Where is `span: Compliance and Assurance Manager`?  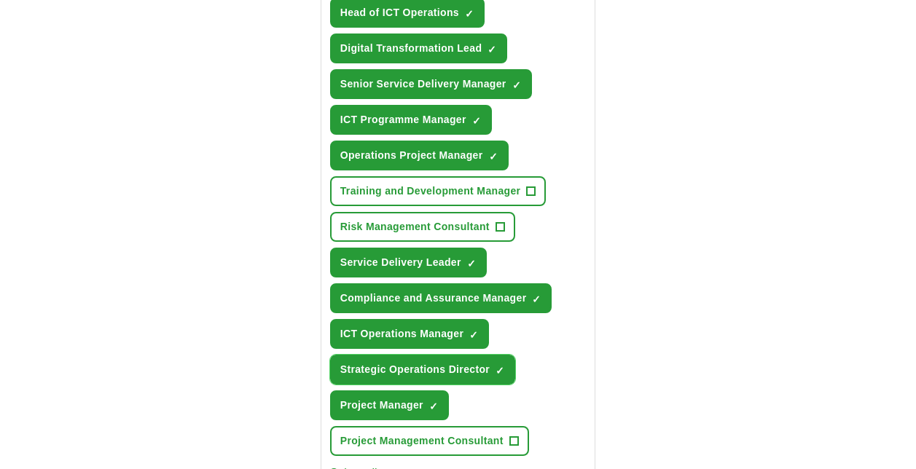 span: Compliance and Assurance Manager is located at coordinates (433, 298).